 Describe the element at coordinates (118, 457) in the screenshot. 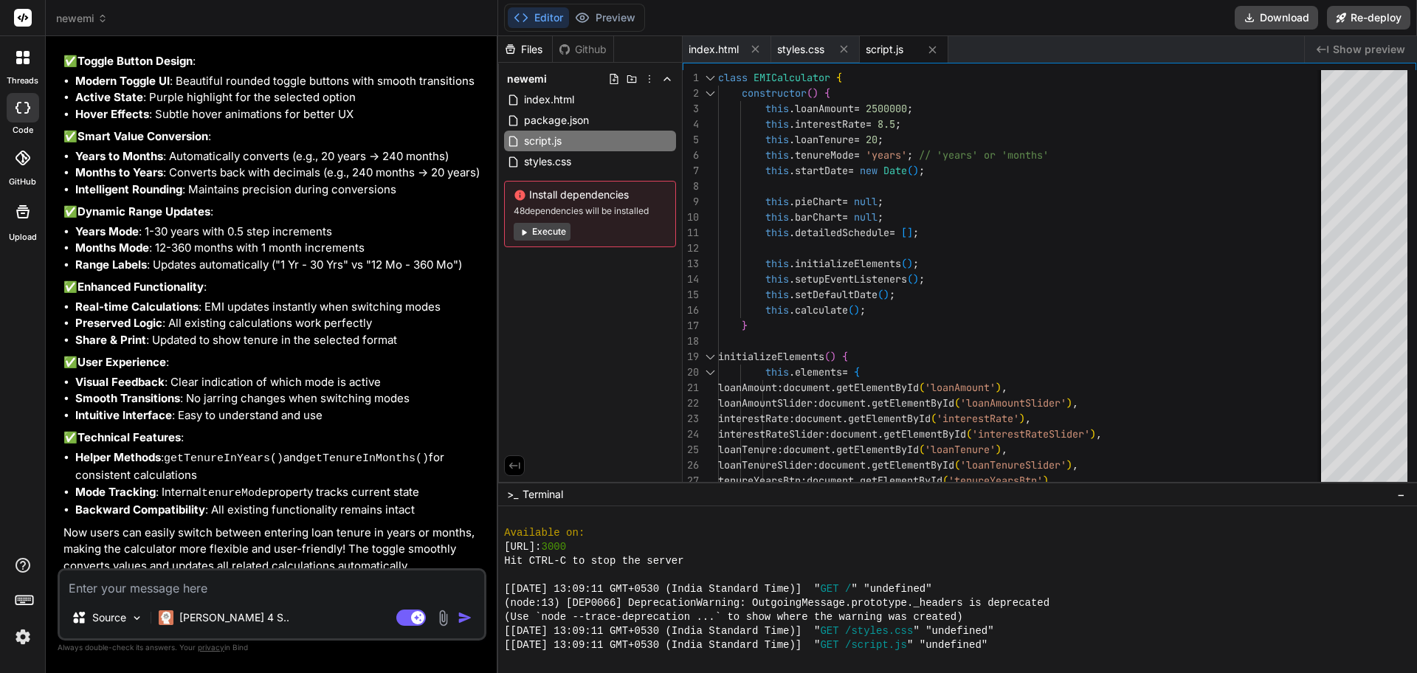

I see `strong: Helper Methods` at that location.